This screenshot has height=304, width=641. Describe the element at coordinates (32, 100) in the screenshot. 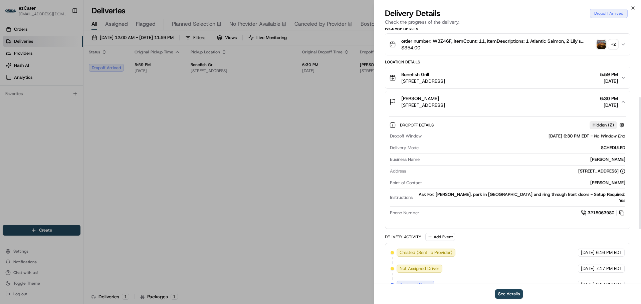

I see `span: Knowledge Base` at that location.